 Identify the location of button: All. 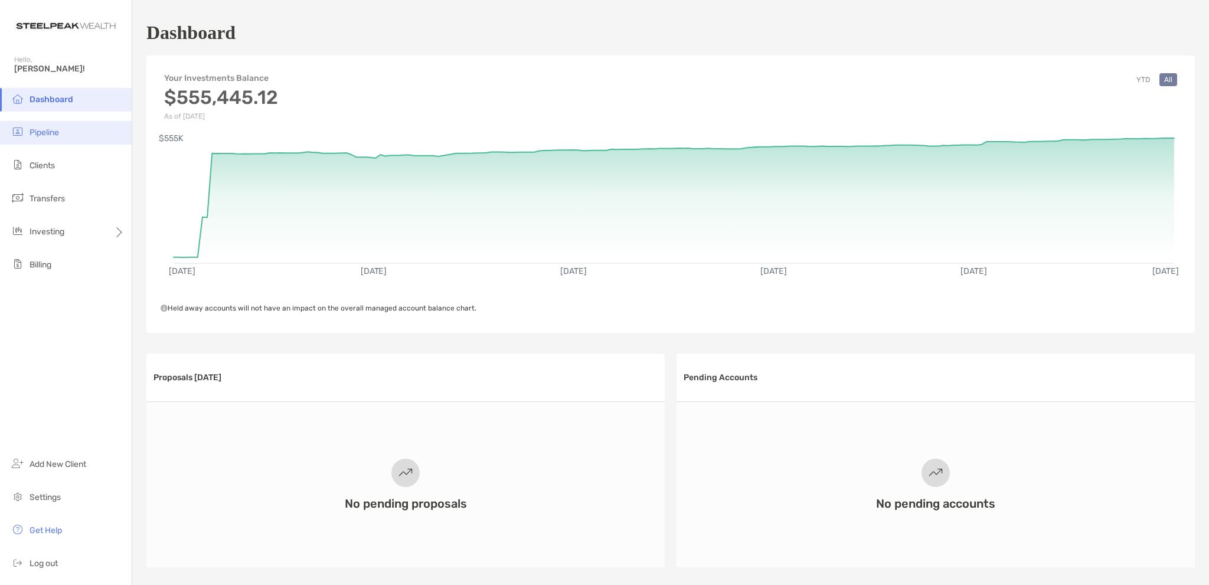
(1168, 80).